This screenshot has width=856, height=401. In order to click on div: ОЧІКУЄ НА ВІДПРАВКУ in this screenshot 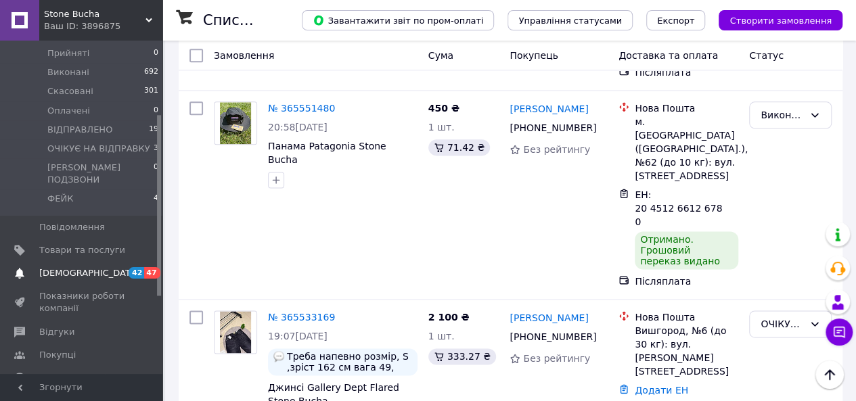, I will do `click(782, 324)`.